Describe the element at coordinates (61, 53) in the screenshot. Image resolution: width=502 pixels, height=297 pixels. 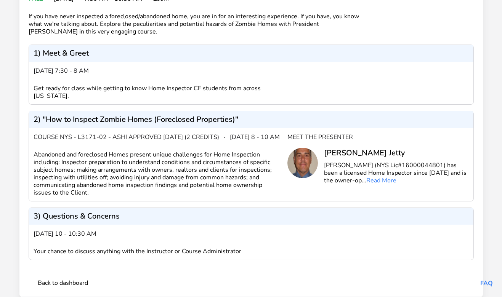
I see `p: 1) Meet & Greet` at that location.